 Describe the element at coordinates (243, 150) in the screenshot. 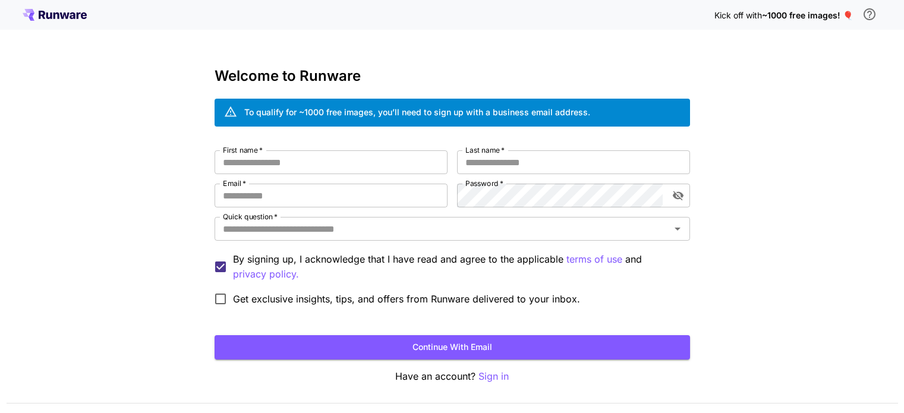

I see `label: First name` at that location.